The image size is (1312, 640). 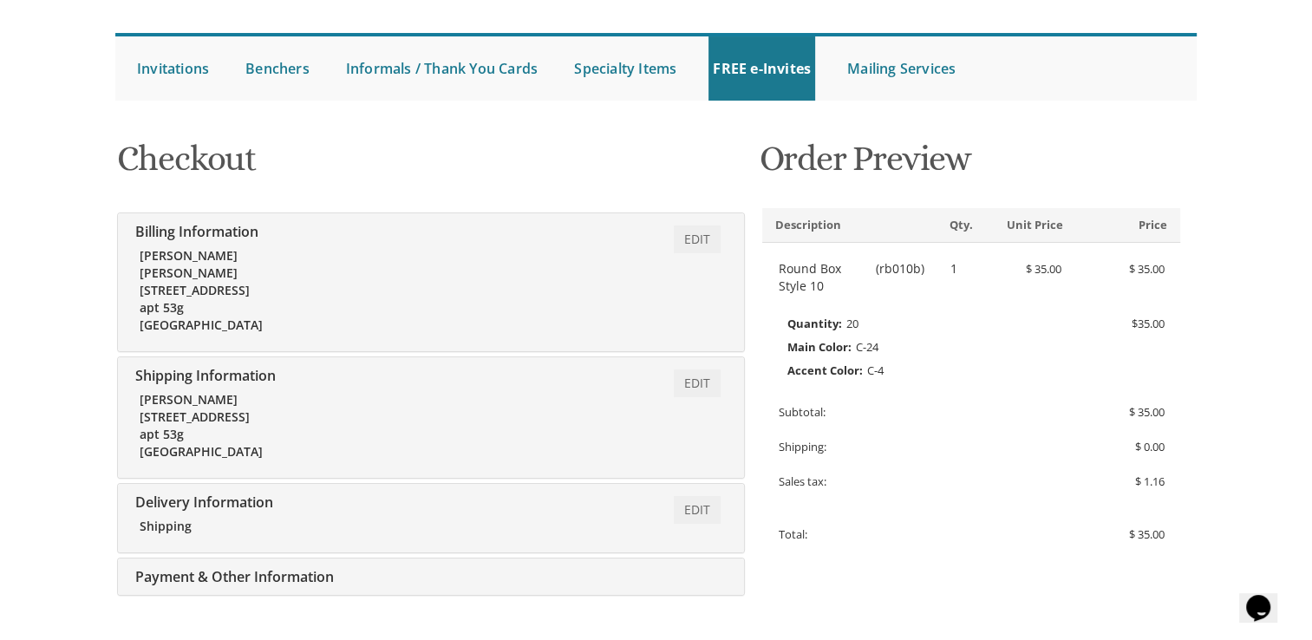 What do you see at coordinates (802, 412) in the screenshot?
I see `span: Subtotal:` at bounding box center [802, 412].